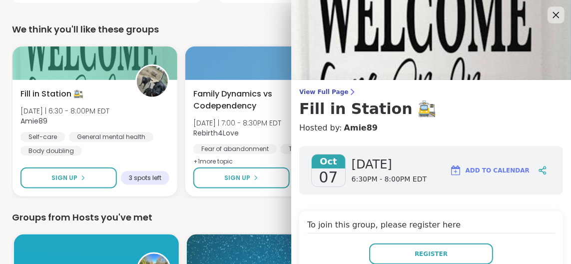  What do you see at coordinates (285, 217) in the screenshot?
I see `div: Groups from Hosts you've met` at bounding box center [285, 217].